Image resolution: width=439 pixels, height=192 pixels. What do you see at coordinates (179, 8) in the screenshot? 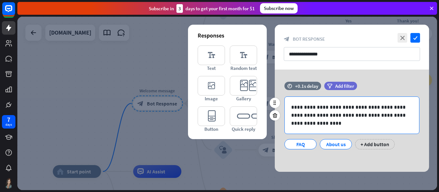
I see `div: 3` at bounding box center [179, 8].